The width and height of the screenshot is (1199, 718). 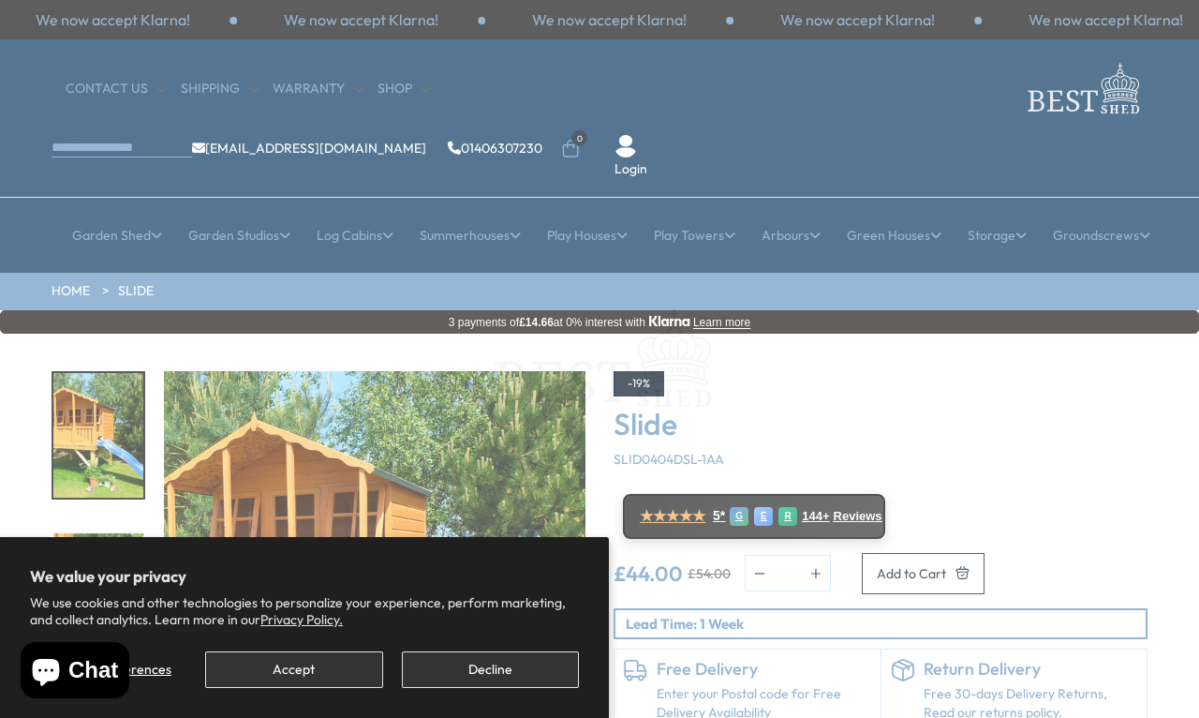 What do you see at coordinates (490, 669) in the screenshot?
I see `button: Decline` at bounding box center [490, 669].